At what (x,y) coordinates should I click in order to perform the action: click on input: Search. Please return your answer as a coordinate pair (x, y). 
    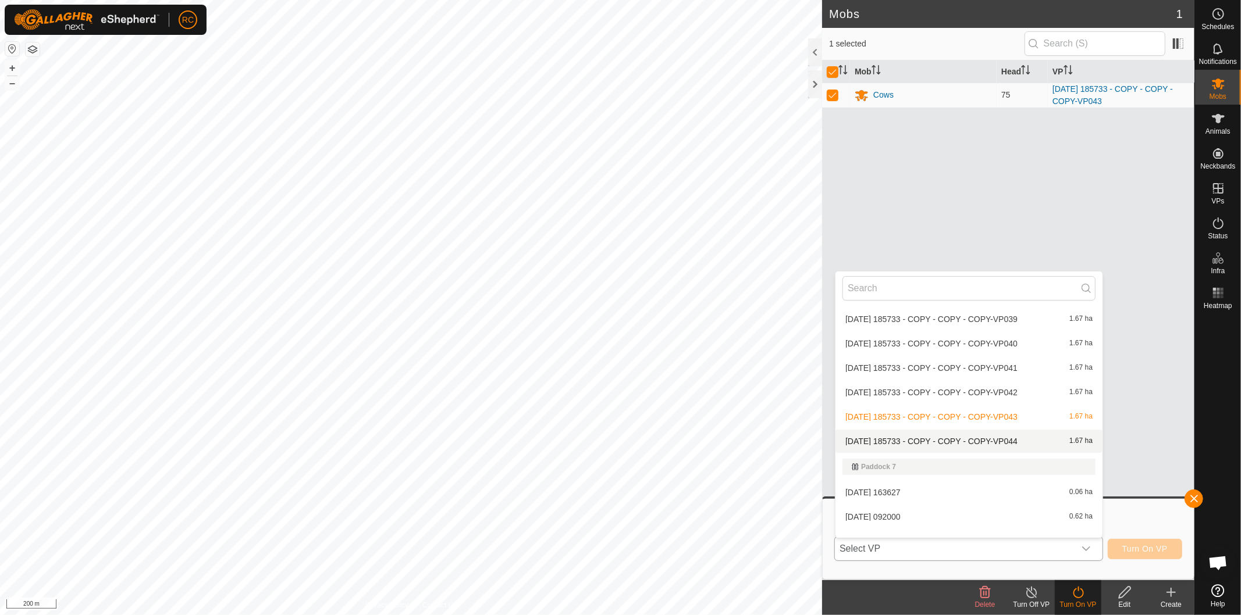
    Looking at the image, I should click on (968, 288).